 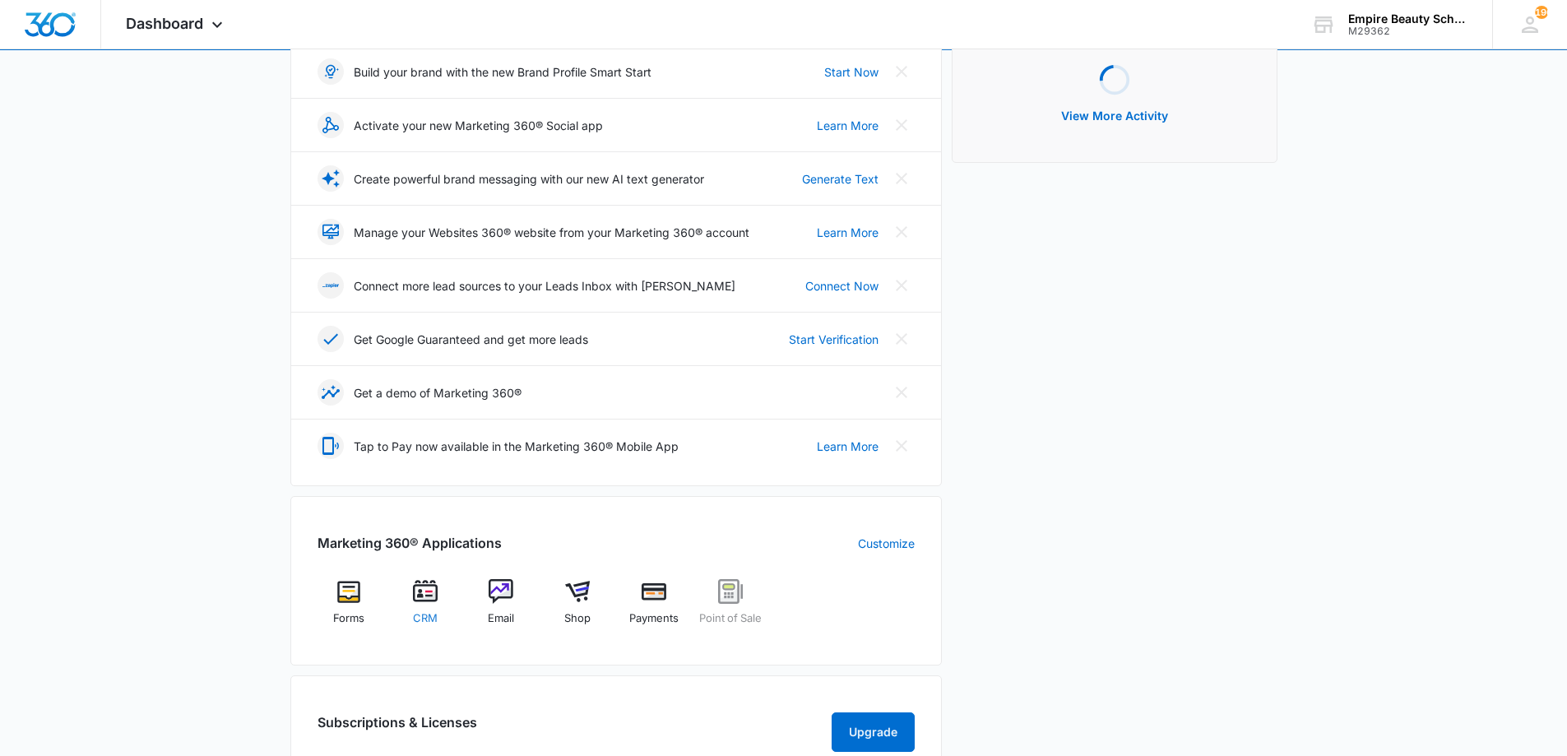 I want to click on p: Build your brand with the new Brand Profile Smart Start, so click(x=503, y=72).